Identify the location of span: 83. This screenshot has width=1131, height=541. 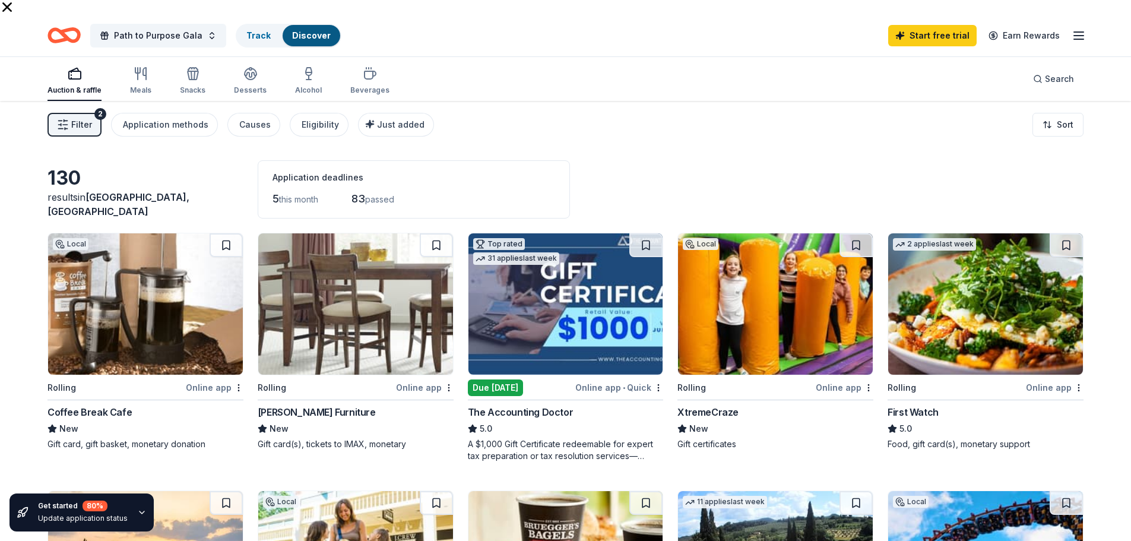
(358, 198).